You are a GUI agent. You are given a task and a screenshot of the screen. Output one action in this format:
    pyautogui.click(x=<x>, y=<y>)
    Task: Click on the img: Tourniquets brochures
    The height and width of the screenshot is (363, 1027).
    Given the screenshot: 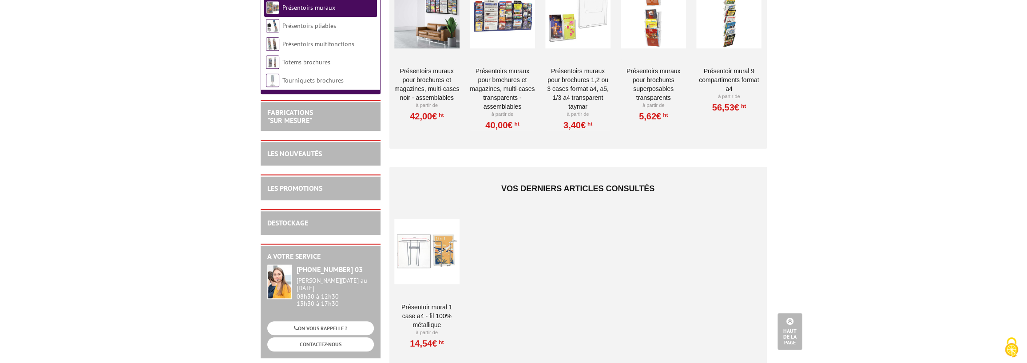 What is the action you would take?
    pyautogui.click(x=273, y=80)
    